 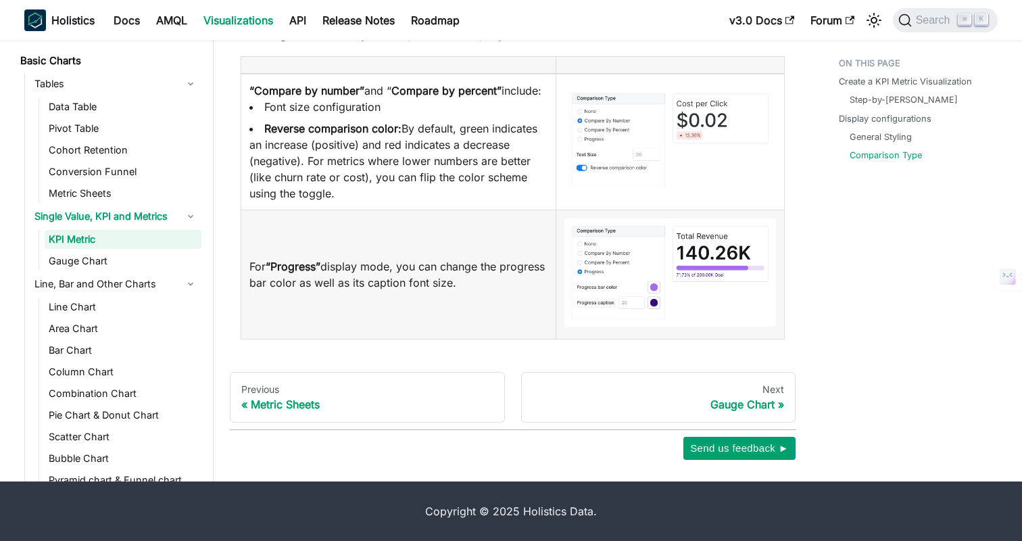 What do you see at coordinates (109, 61) in the screenshot?
I see `a: Basic Charts` at bounding box center [109, 61].